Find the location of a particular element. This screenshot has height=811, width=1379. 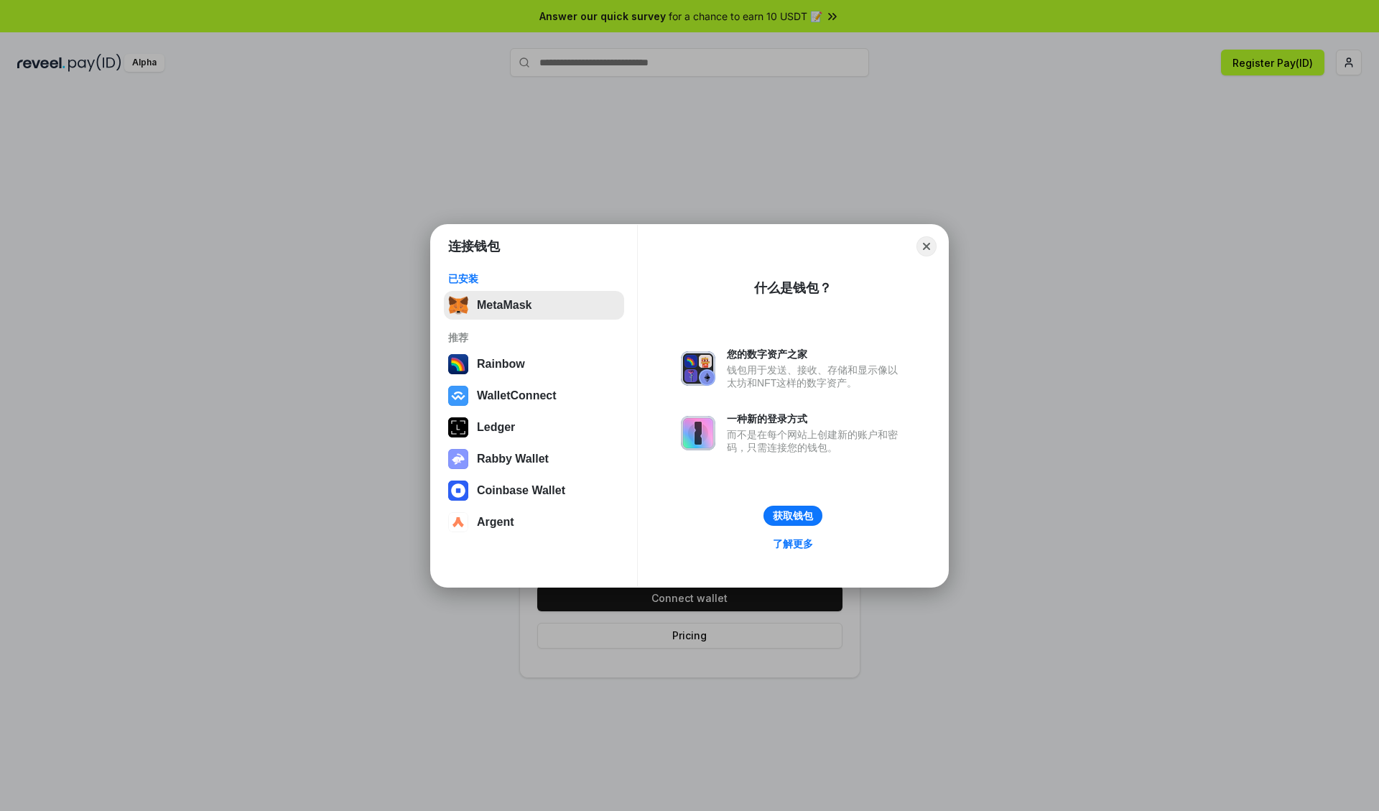

button: Close is located at coordinates (926, 246).